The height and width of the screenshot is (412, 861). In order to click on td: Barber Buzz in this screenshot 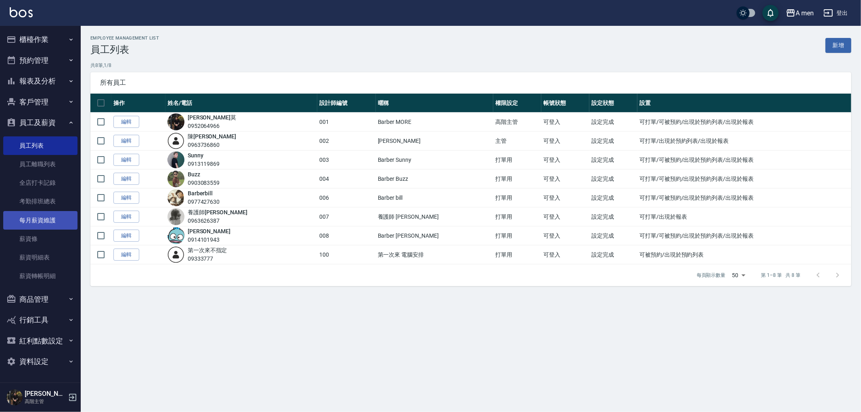, I will do `click(434, 179)`.